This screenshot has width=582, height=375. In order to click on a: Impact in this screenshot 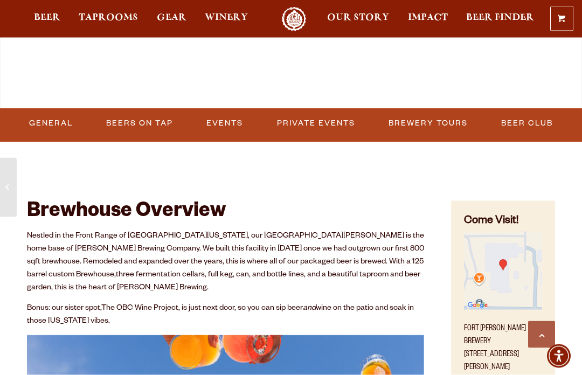, I will do `click(428, 19)`.